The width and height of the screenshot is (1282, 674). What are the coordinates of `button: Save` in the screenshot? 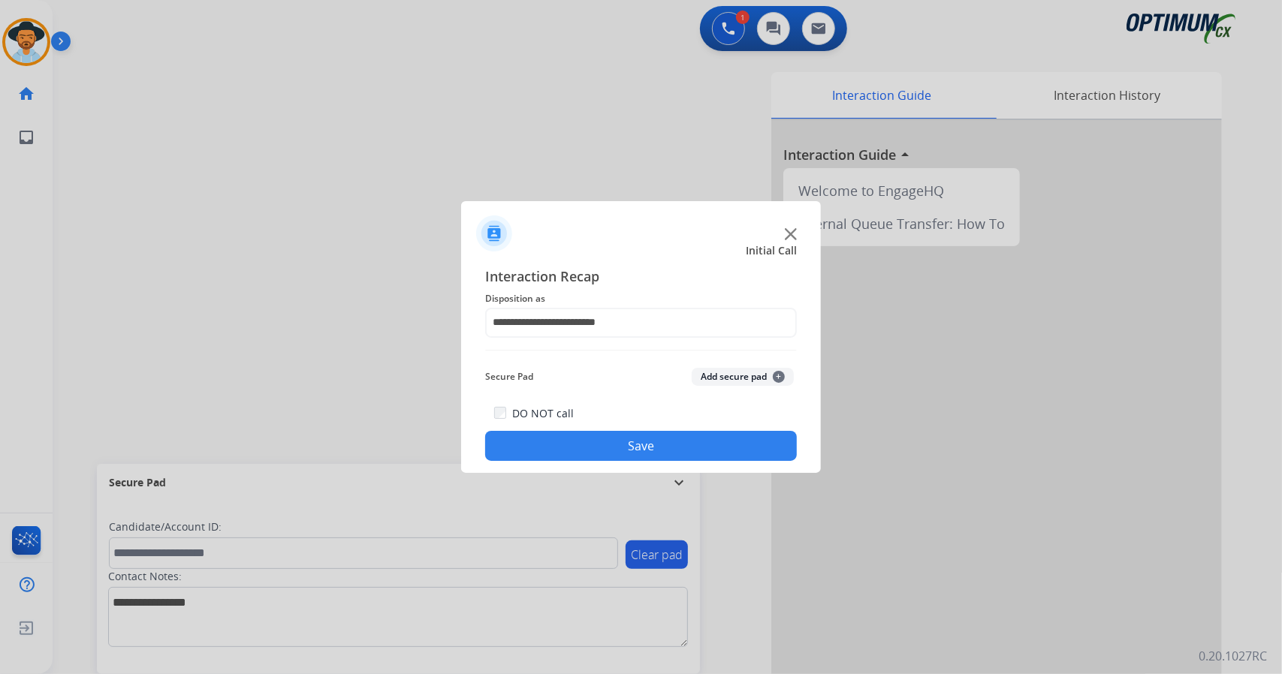 It's located at (640, 446).